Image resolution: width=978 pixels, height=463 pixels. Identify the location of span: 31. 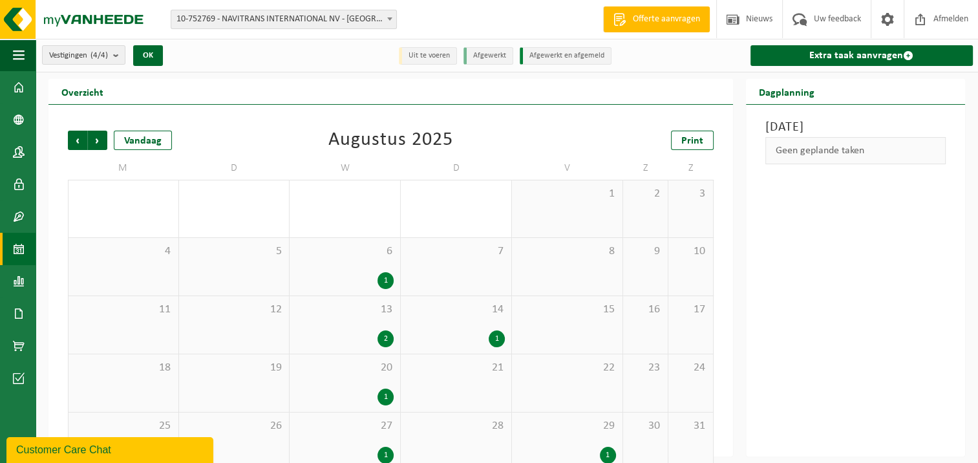
(690, 426).